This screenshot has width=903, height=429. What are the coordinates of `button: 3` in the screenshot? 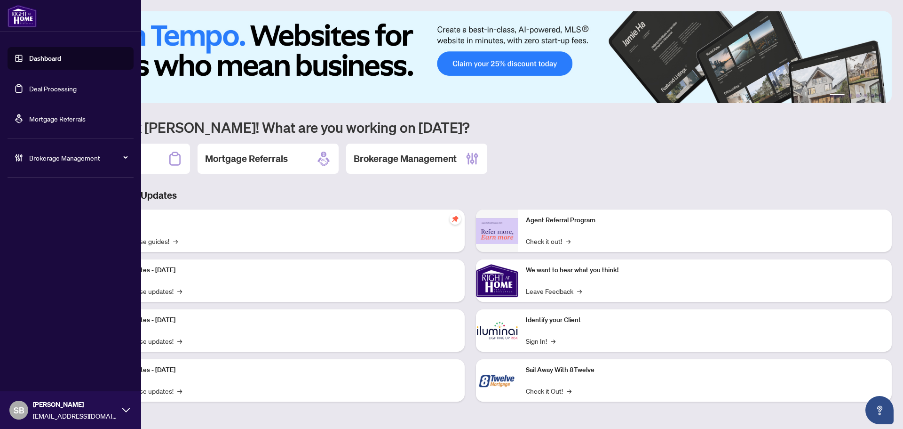 It's located at (858, 96).